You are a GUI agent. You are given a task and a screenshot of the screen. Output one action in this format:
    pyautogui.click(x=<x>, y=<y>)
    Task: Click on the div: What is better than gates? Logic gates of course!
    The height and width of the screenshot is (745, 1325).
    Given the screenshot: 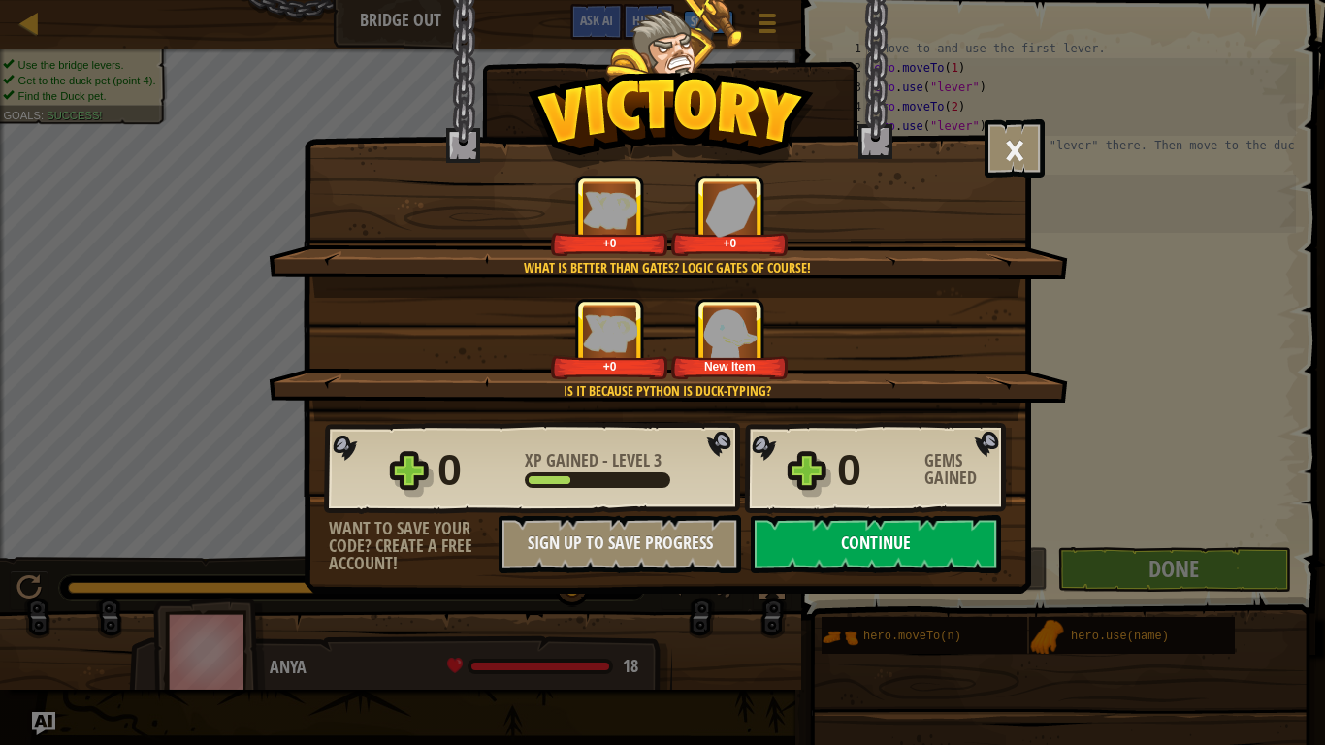 What is the action you would take?
    pyautogui.click(x=666, y=268)
    